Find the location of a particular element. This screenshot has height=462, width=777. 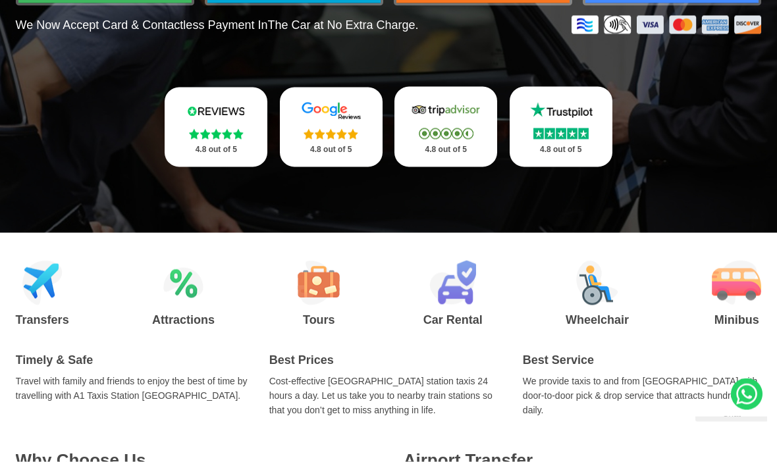

h3: Car Rental is located at coordinates (453, 320).